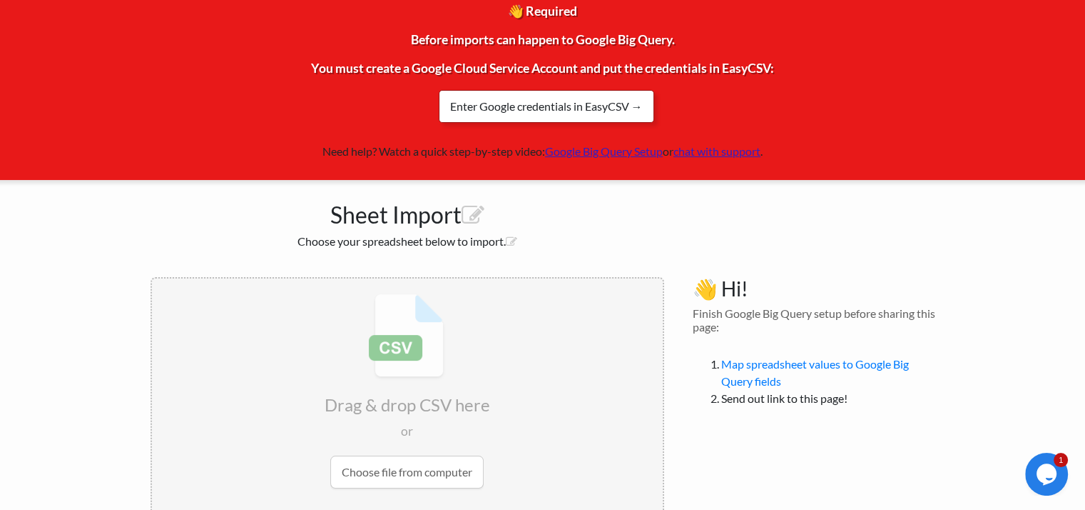  Describe the element at coordinates (717, 151) in the screenshot. I see `a: chat with support` at that location.